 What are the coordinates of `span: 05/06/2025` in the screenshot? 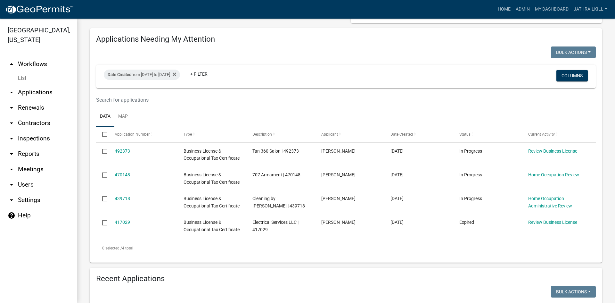 It's located at (397, 222).